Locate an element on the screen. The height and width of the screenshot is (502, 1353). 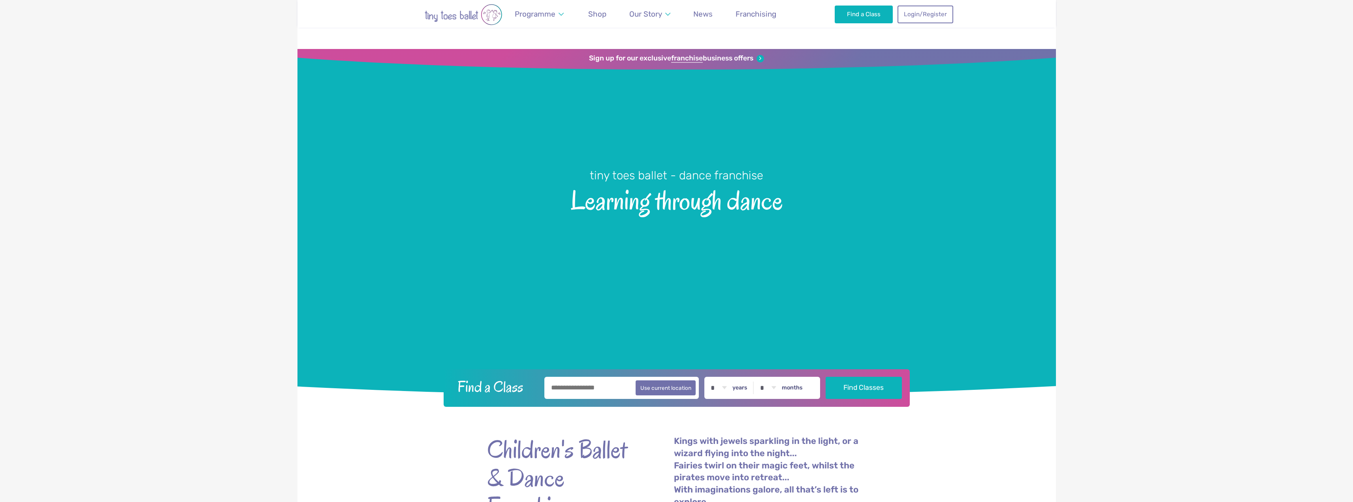
img: tiny toes ballet is located at coordinates (463, 15).